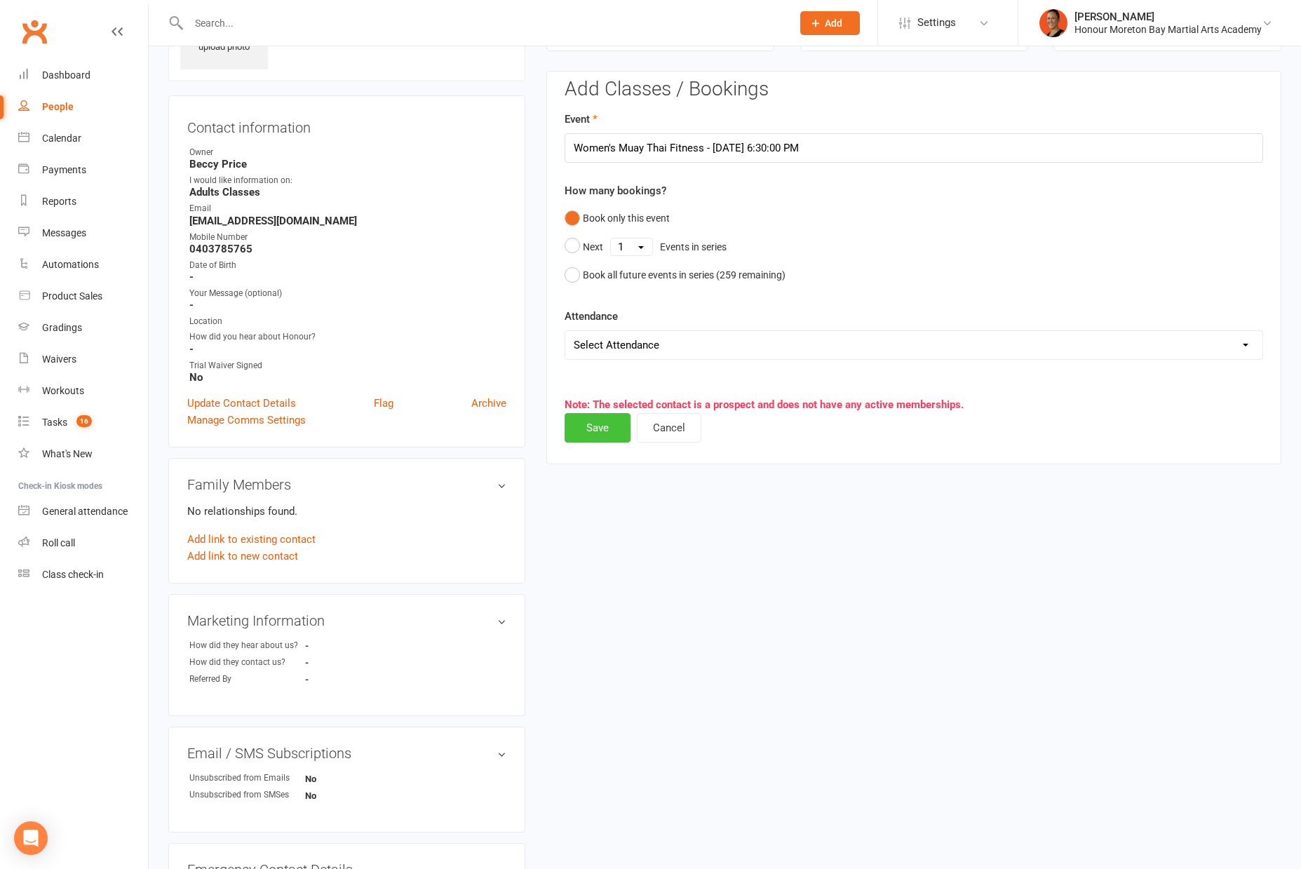  I want to click on div: Gradings, so click(62, 328).